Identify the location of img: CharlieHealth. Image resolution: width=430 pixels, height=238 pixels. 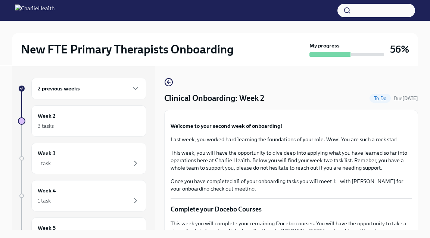
(35, 10).